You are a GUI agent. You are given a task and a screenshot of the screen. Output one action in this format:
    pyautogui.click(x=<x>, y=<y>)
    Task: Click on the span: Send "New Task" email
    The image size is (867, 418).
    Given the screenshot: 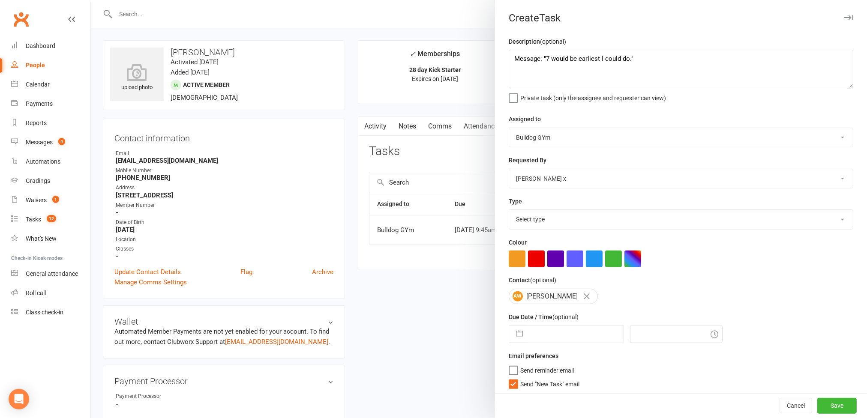 What is the action you would take?
    pyautogui.click(x=550, y=383)
    